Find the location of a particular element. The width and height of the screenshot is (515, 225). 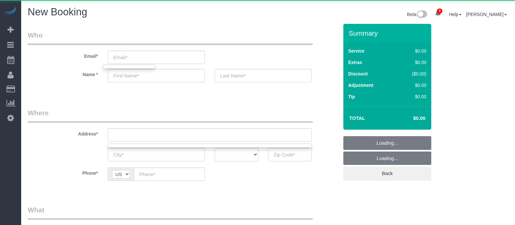

strong: Total is located at coordinates (357, 118).